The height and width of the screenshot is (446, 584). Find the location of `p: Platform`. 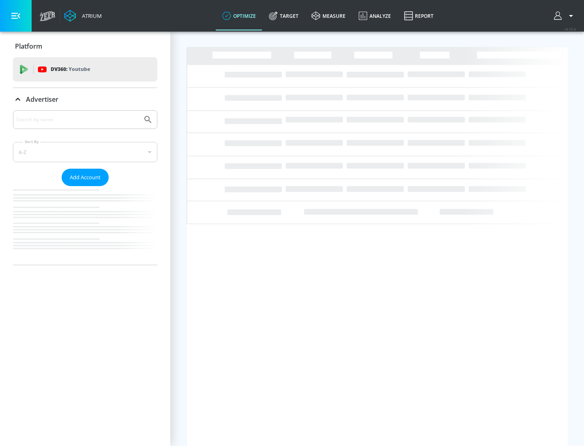

p: Platform is located at coordinates (28, 46).